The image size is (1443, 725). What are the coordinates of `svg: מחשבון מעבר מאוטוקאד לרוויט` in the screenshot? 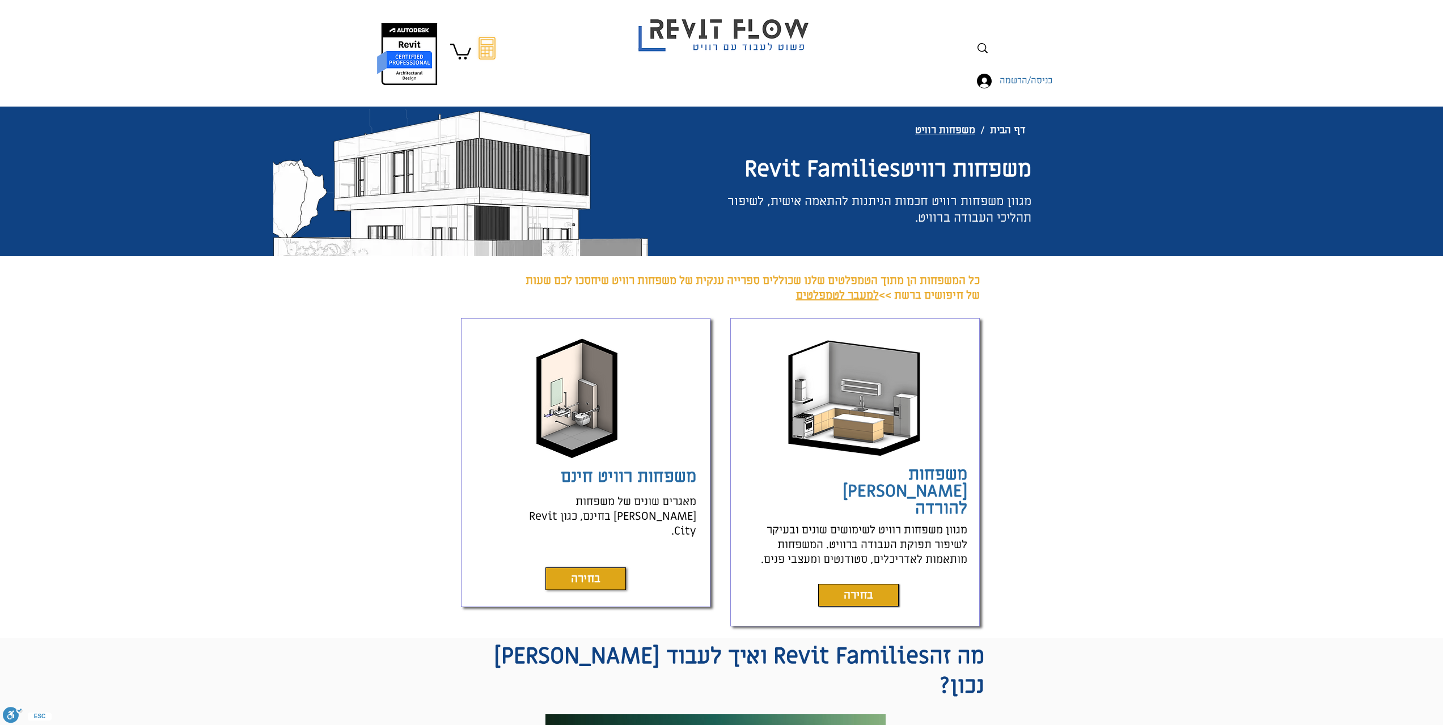 It's located at (487, 48).